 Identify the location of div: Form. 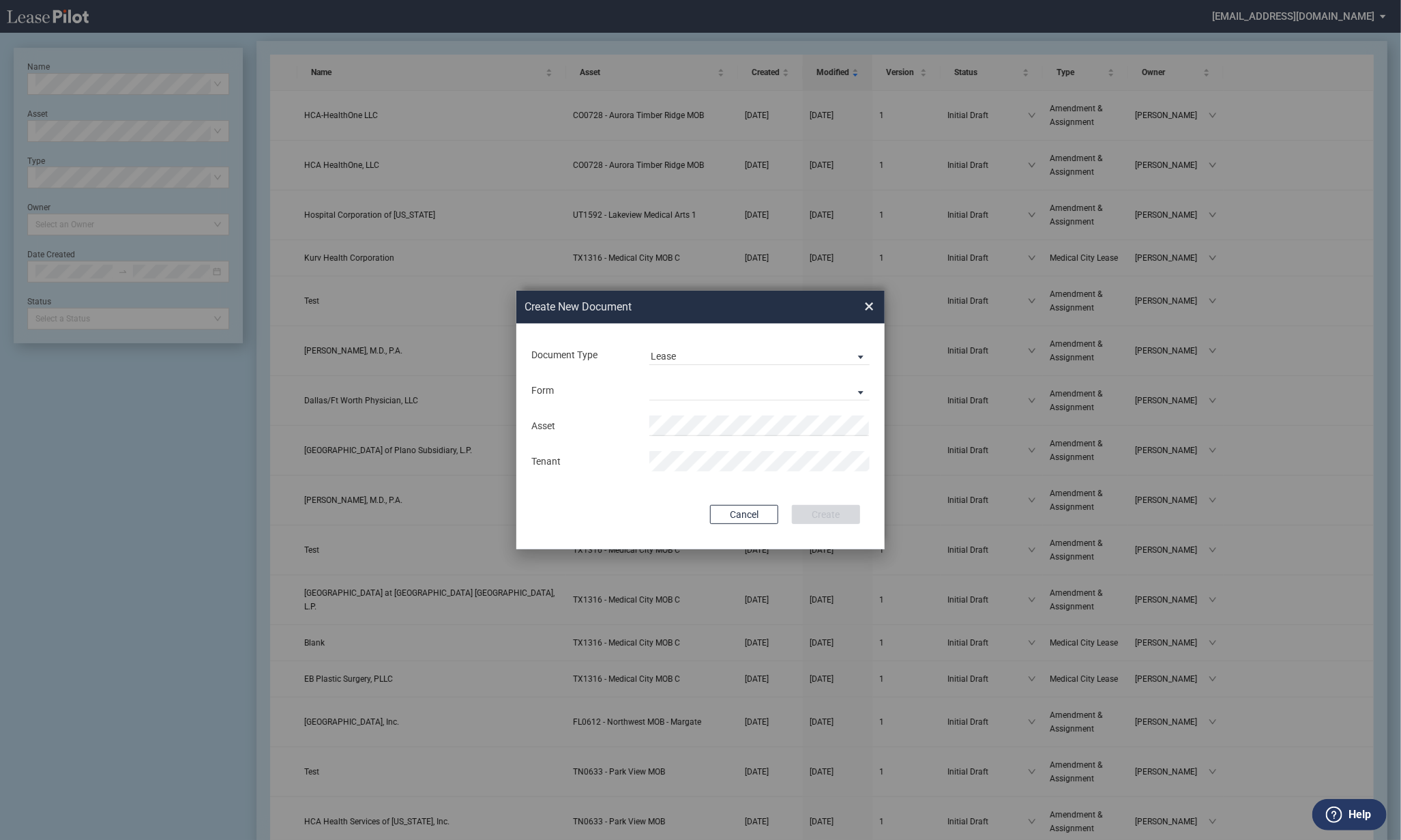
(582, 391).